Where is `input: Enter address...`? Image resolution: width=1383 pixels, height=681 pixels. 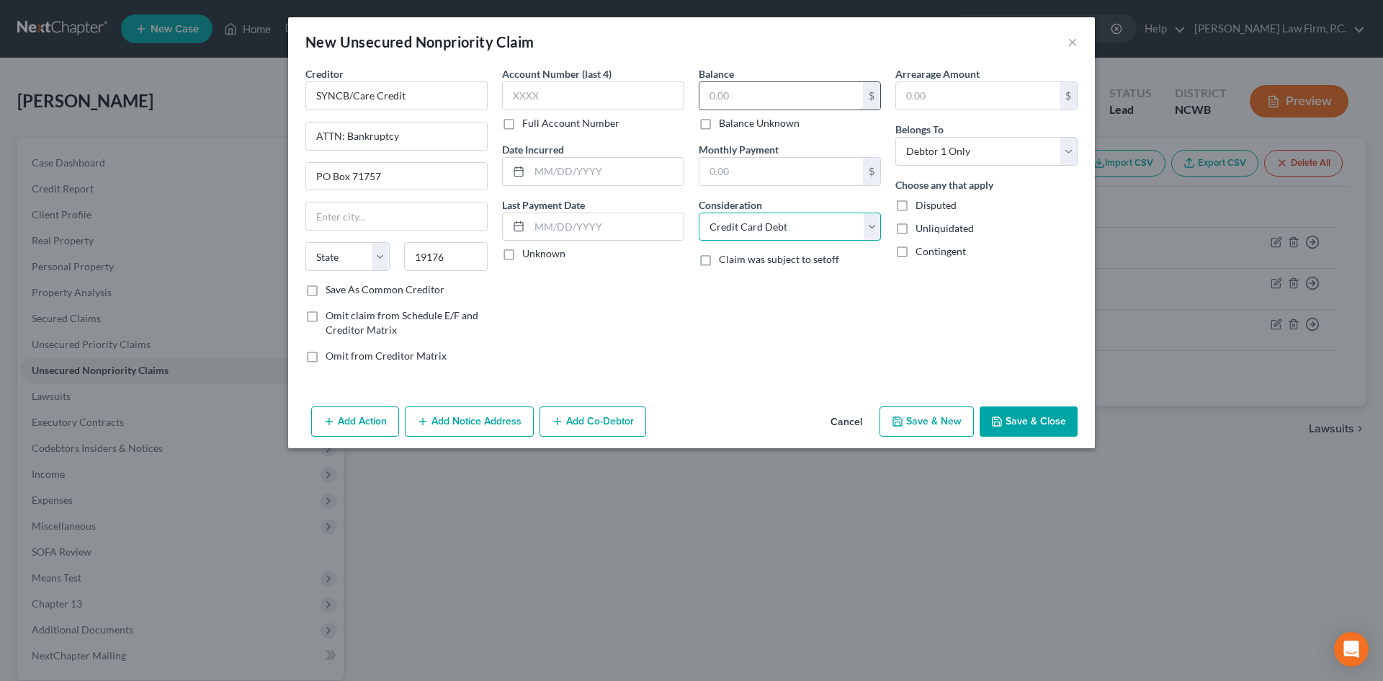 input: Enter address... is located at coordinates (396, 136).